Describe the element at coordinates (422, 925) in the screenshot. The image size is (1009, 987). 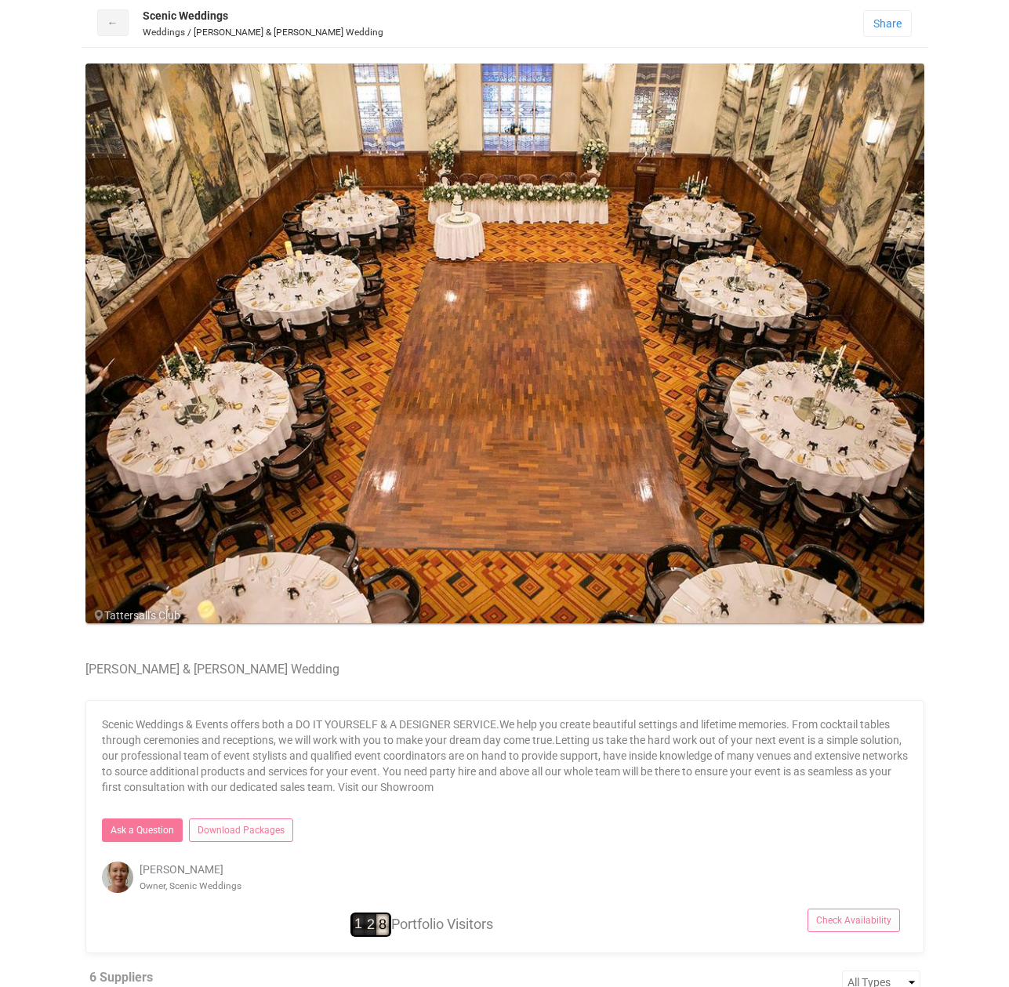
I see `div: Portfolio Visitors` at that location.